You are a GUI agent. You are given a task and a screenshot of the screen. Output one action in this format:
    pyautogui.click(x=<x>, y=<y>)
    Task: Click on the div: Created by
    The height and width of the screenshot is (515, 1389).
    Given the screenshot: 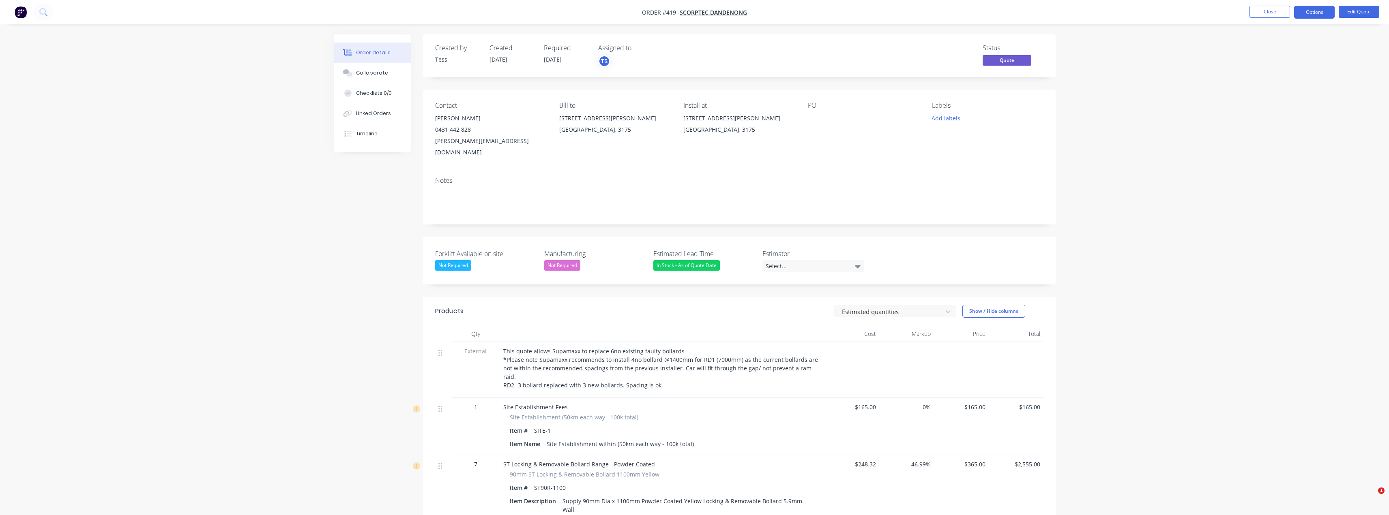 What is the action you would take?
    pyautogui.click(x=457, y=48)
    